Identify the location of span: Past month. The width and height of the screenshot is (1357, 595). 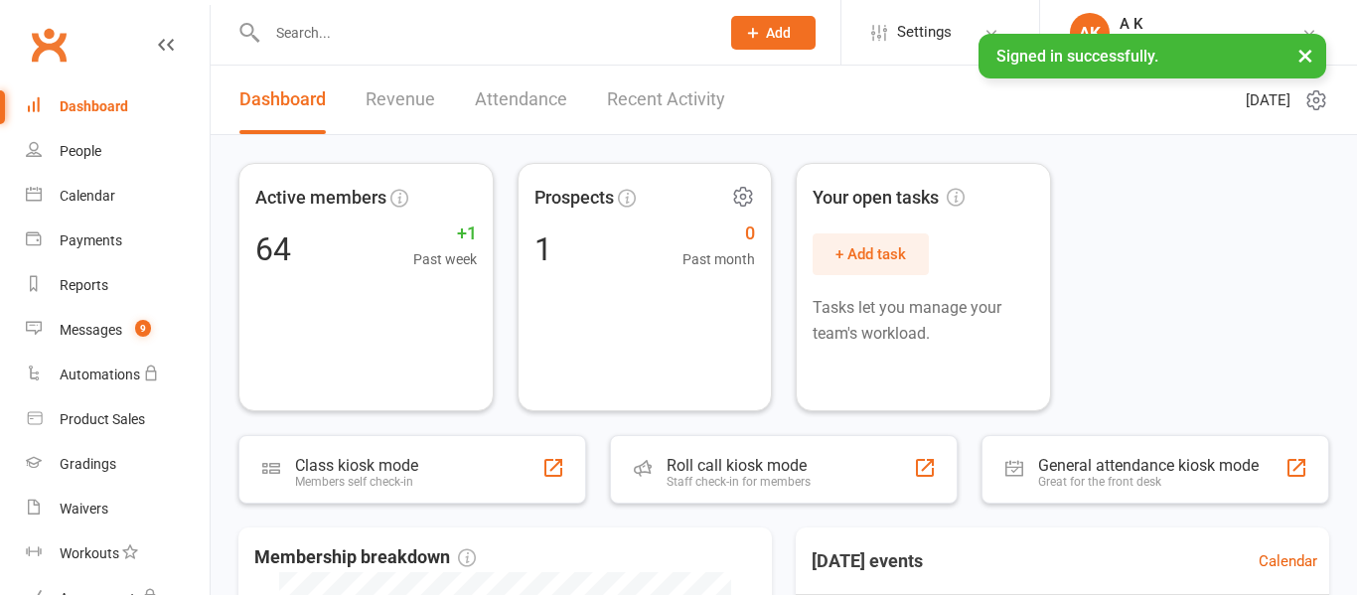
(718, 259).